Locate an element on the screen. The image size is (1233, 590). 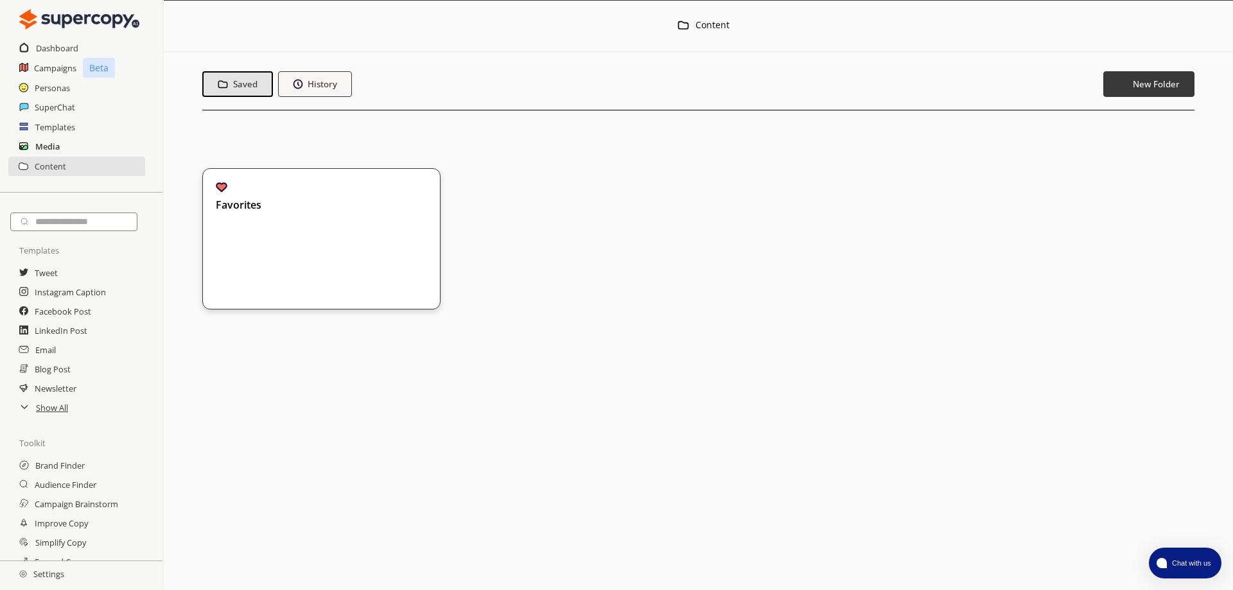
h2: Instagram Caption is located at coordinates (70, 292).